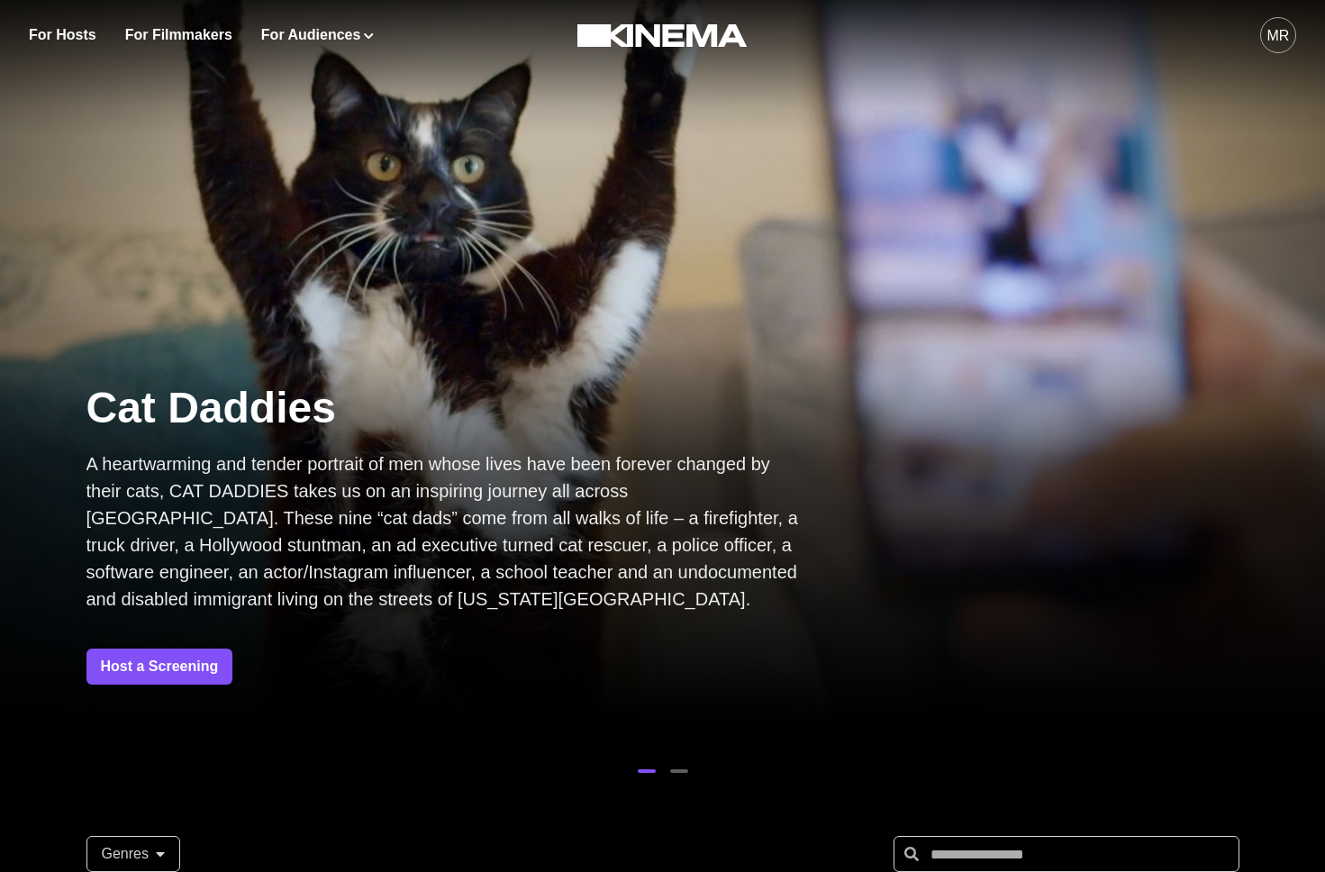 This screenshot has height=872, width=1325. I want to click on button: For Audiences, so click(317, 35).